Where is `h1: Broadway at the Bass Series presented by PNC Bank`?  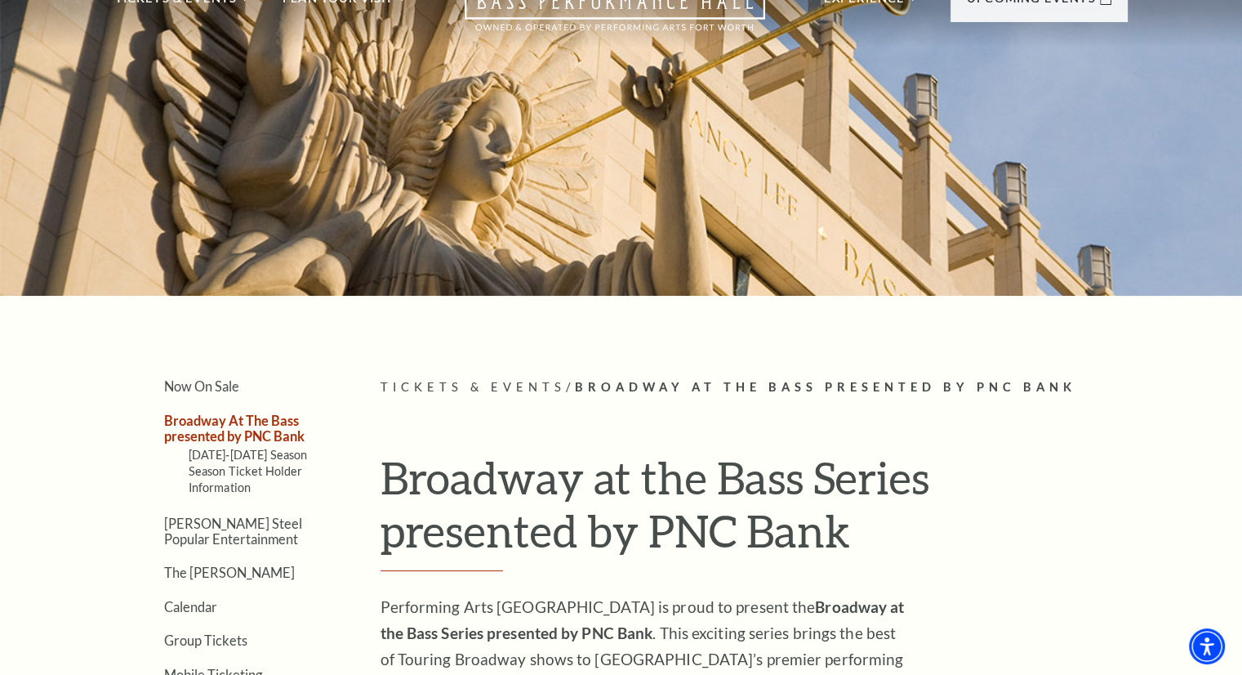
h1: Broadway at the Bass Series presented by PNC Bank is located at coordinates (754, 510).